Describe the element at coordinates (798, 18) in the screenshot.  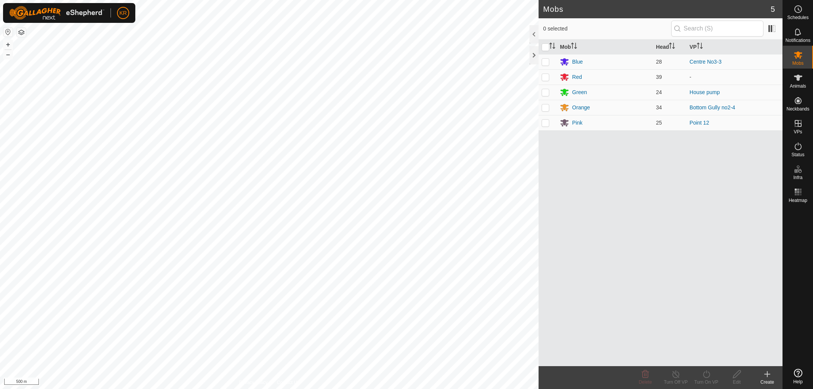
I see `span: Schedules` at that location.